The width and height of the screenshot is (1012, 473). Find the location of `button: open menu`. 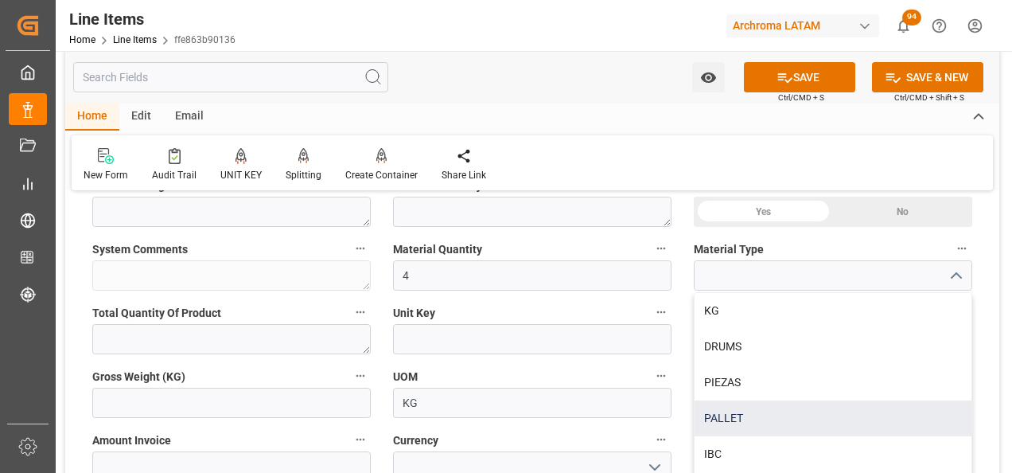

button: open menu is located at coordinates (708, 77).